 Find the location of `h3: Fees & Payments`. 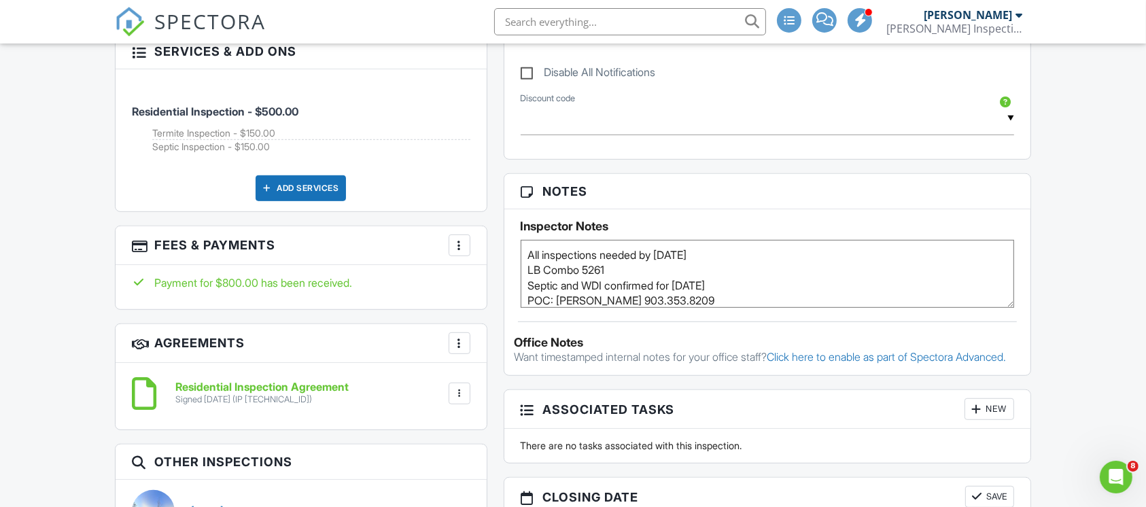

h3: Fees & Payments is located at coordinates (301, 245).